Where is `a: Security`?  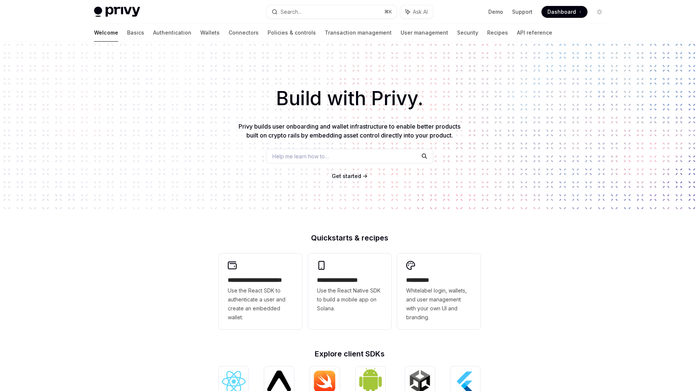
a: Security is located at coordinates (467, 33).